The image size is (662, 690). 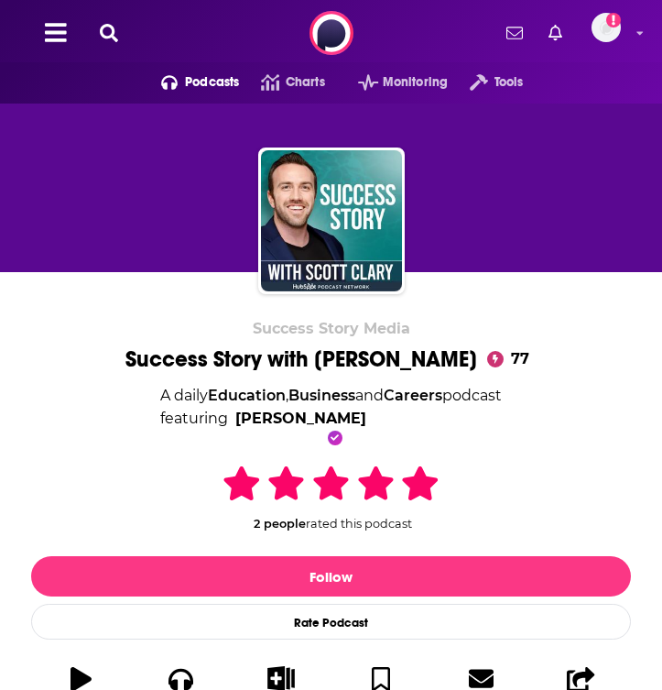 I want to click on img: Success Story with Scott D. Clary, so click(x=331, y=221).